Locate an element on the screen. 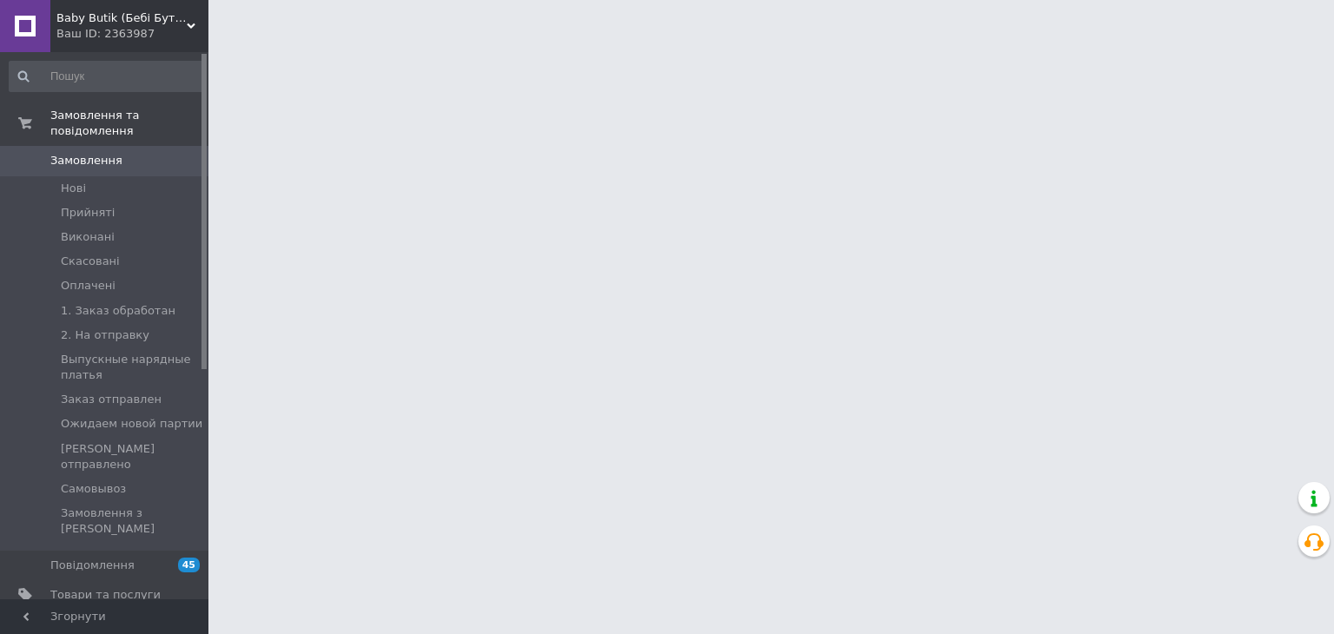  span: Нові is located at coordinates (73, 188).